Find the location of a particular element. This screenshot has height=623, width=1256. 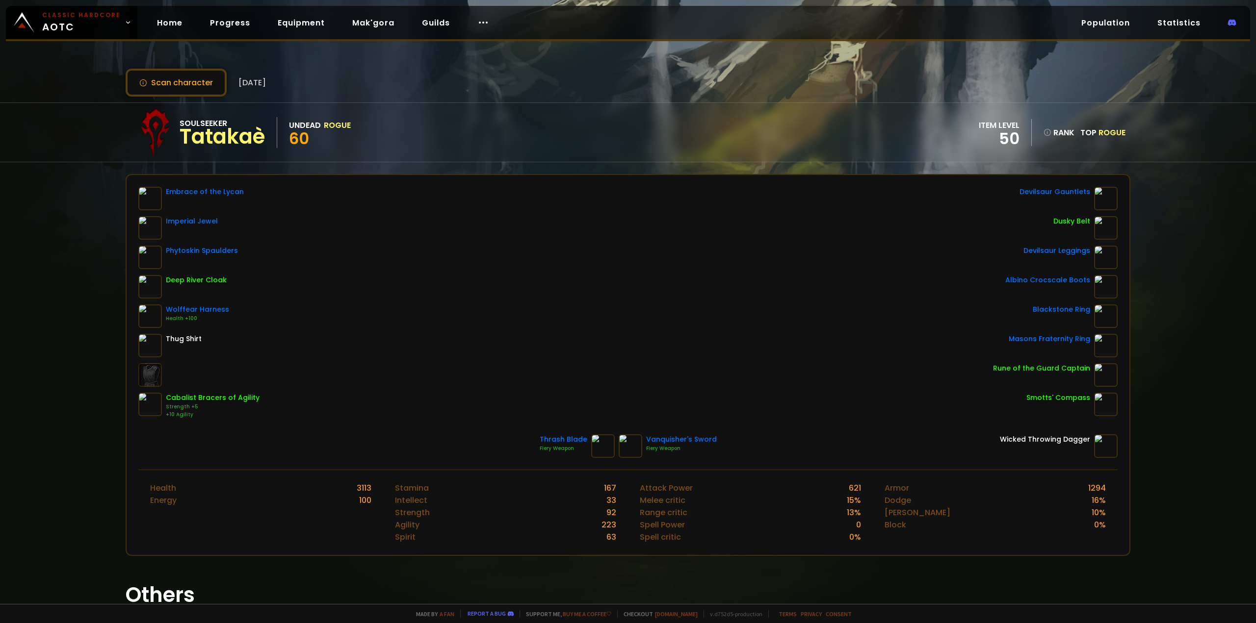

div: Devilsaur Gauntlets is located at coordinates (1054, 192).